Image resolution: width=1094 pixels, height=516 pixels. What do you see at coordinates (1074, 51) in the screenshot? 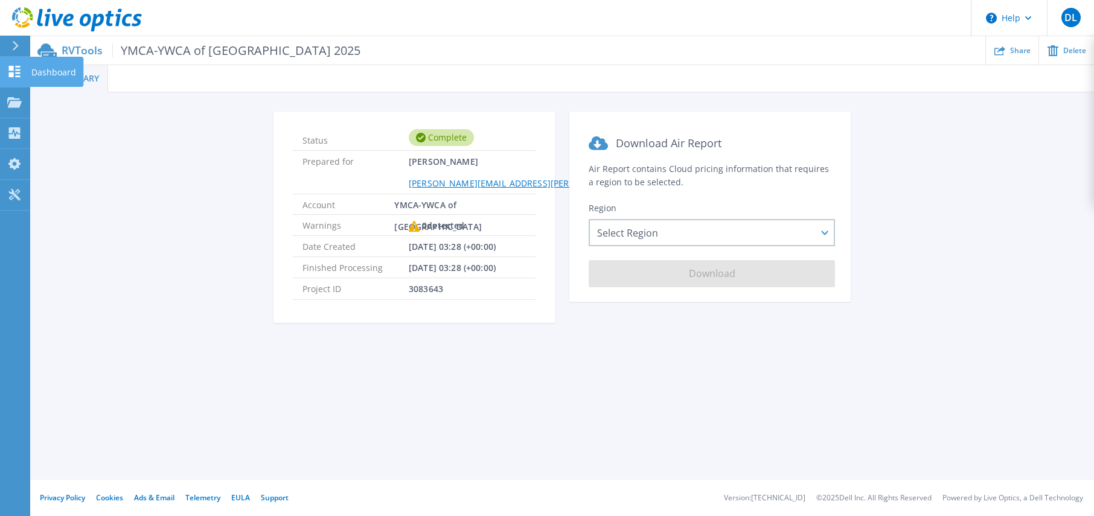
I see `span: Delete` at bounding box center [1074, 51].